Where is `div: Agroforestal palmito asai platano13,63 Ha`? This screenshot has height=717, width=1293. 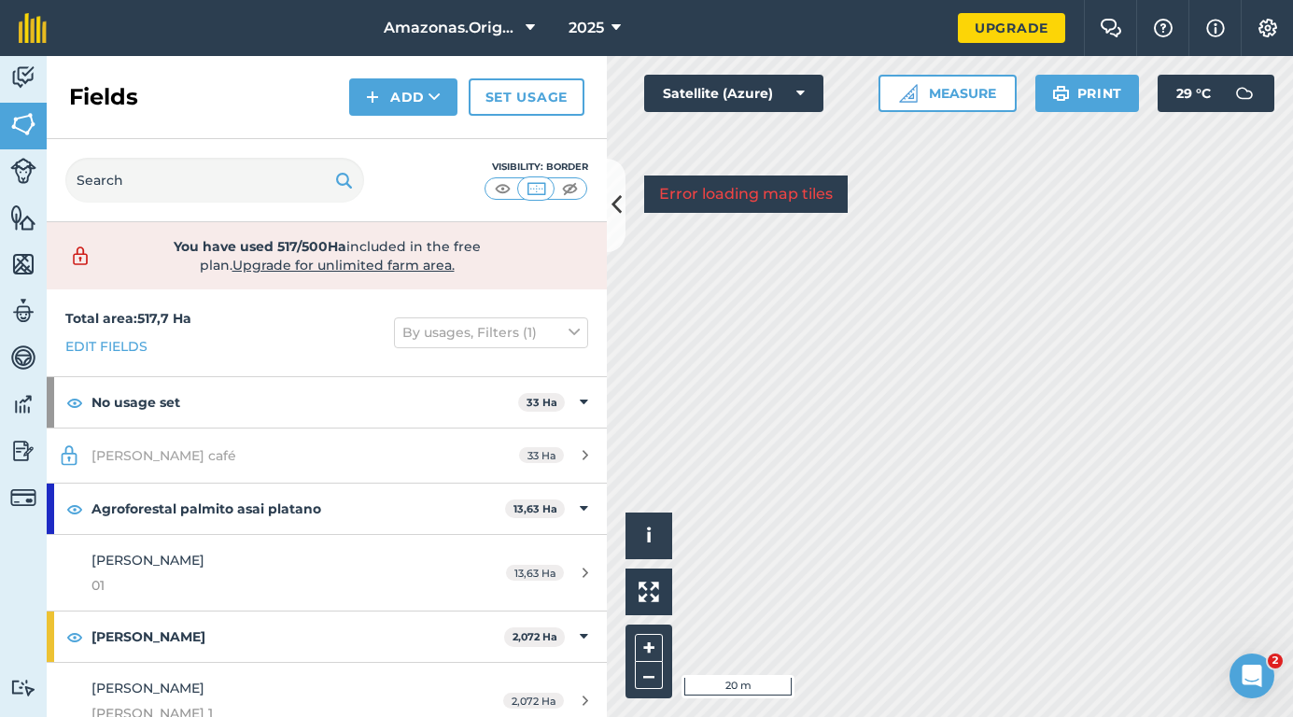
div: Agroforestal palmito asai platano13,63 Ha is located at coordinates (327, 509).